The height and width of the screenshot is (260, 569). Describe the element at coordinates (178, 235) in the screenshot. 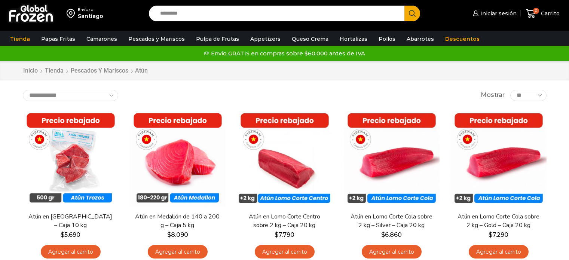

I see `bdi: 8.090` at that location.